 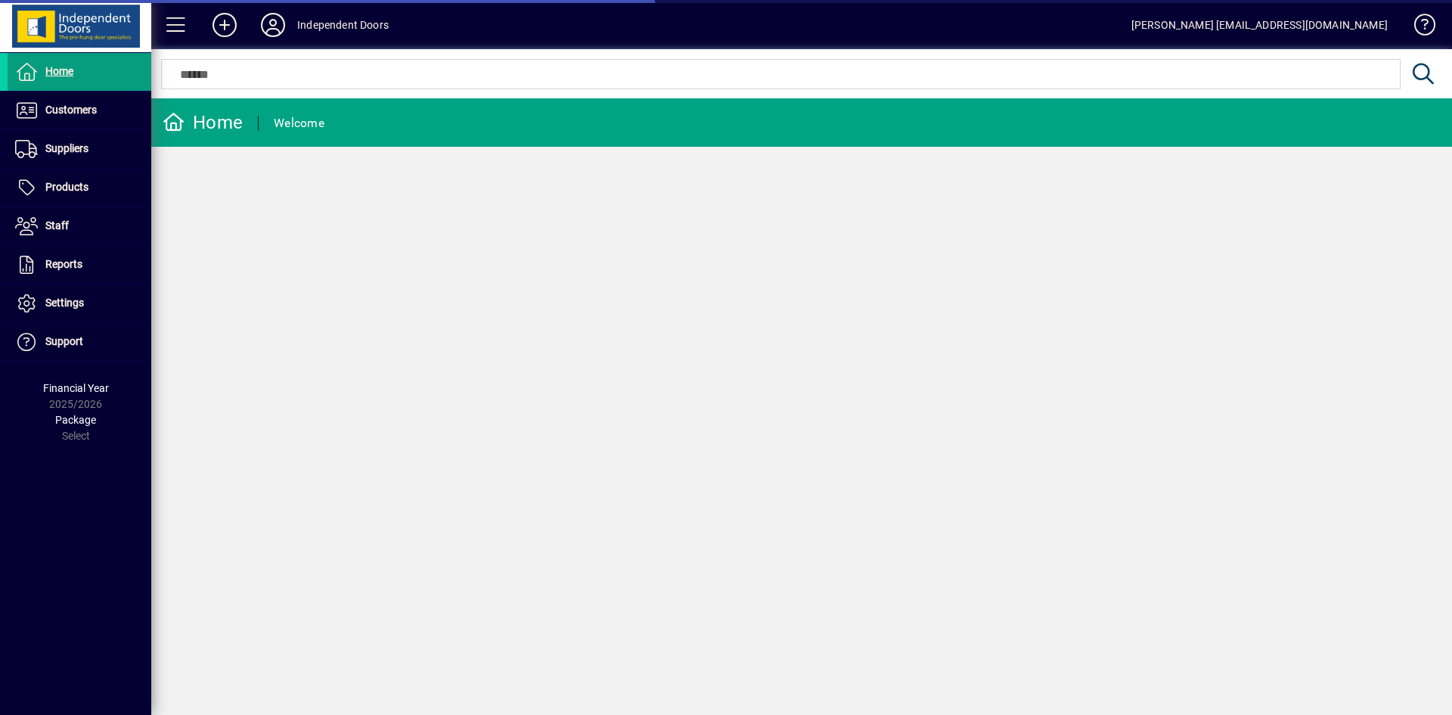 I want to click on a: Support, so click(x=79, y=342).